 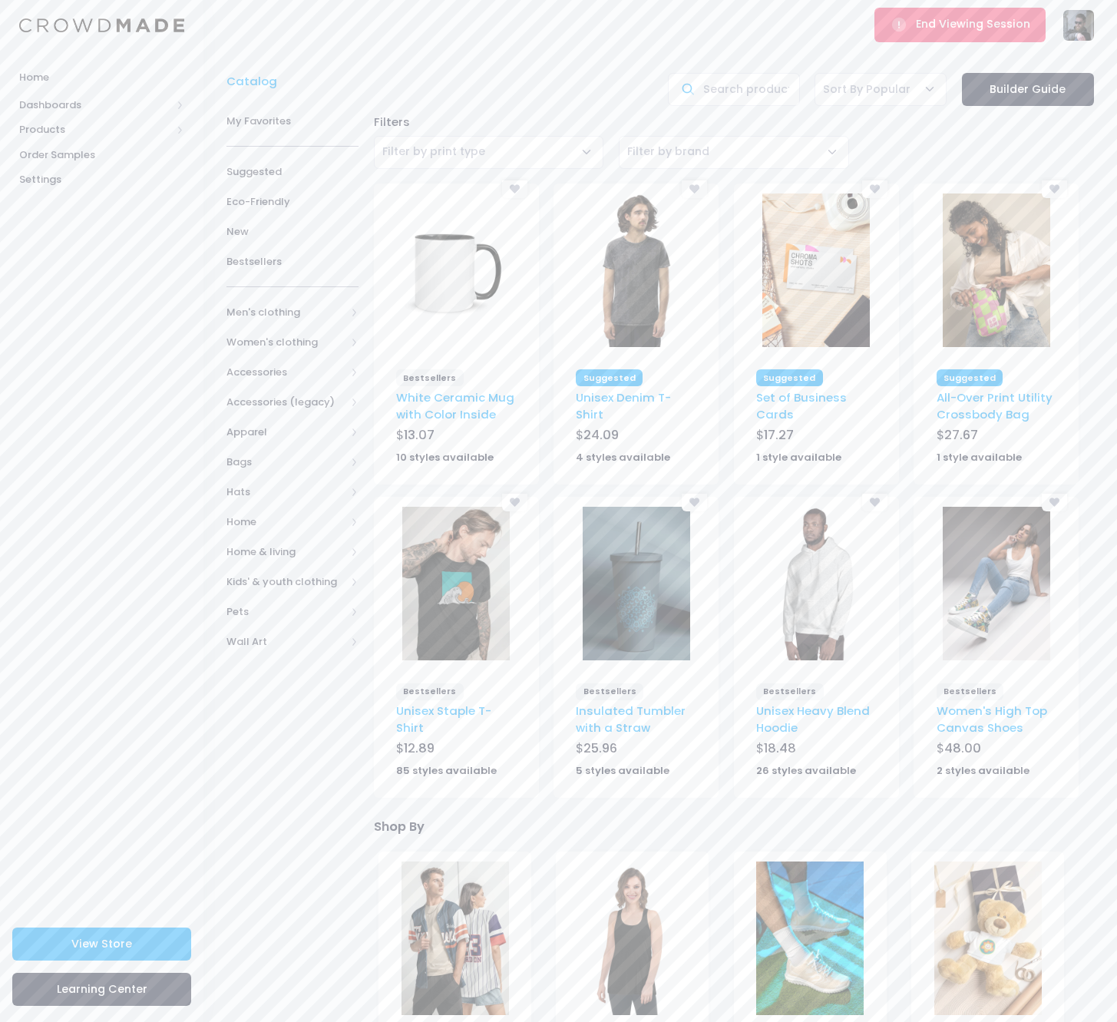 I want to click on strong: 5 styles available, so click(x=623, y=770).